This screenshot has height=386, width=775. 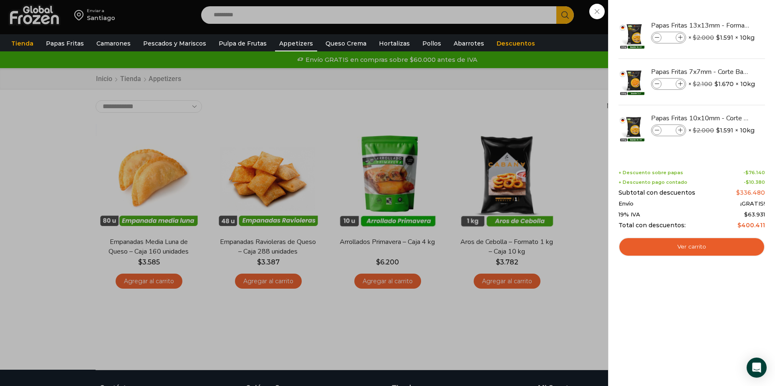 I want to click on a: Pulpa de Frutas, so click(x=243, y=43).